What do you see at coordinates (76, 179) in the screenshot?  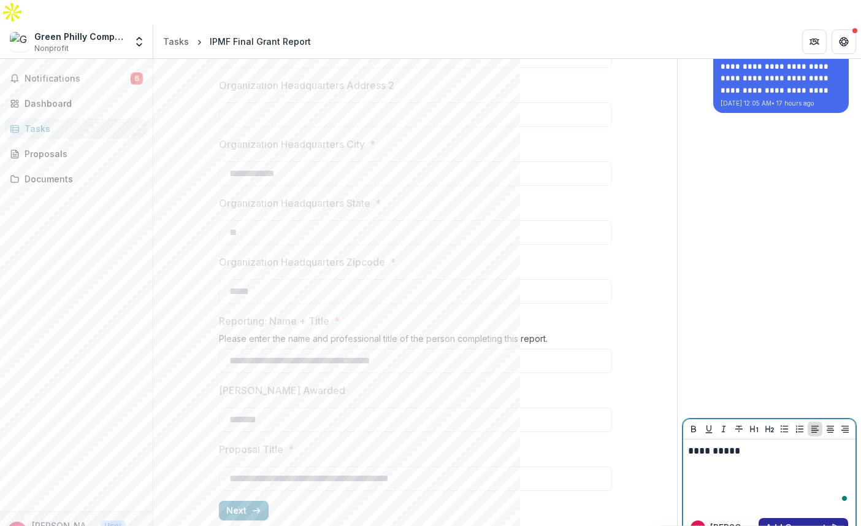 I see `a: Documents` at bounding box center [76, 179].